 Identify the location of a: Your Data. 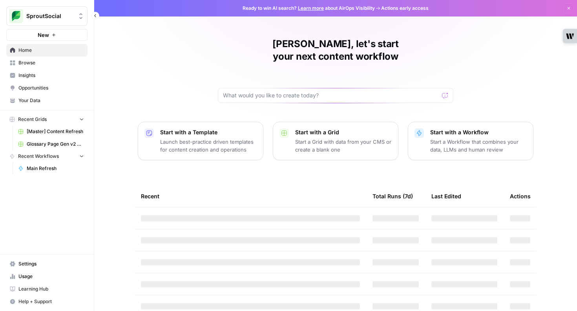
(47, 100).